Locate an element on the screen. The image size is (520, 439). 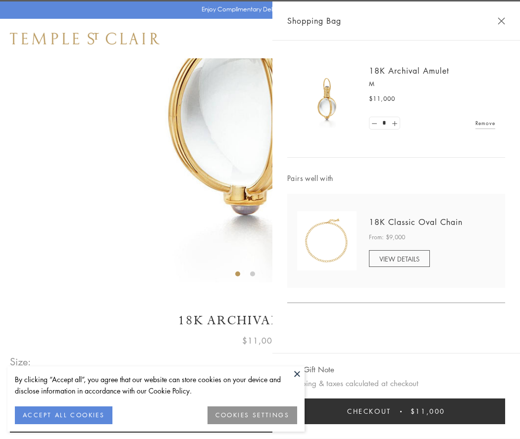
button: Add Gift Note is located at coordinates (310, 370).